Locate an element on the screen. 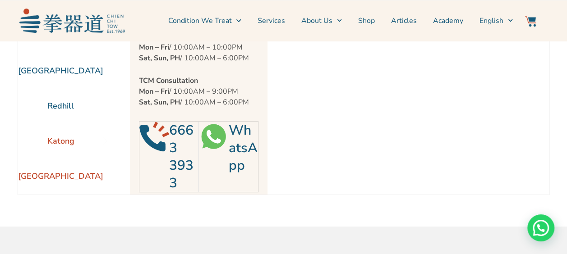  a: Articles is located at coordinates (403, 21).